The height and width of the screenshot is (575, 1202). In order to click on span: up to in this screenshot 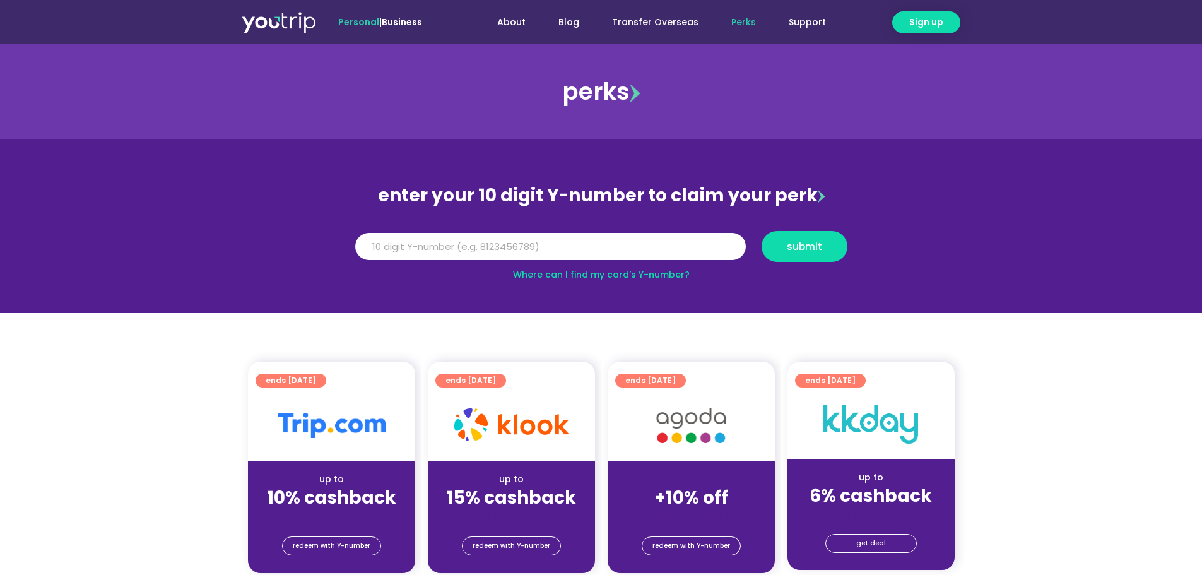, I will do `click(691, 479)`.